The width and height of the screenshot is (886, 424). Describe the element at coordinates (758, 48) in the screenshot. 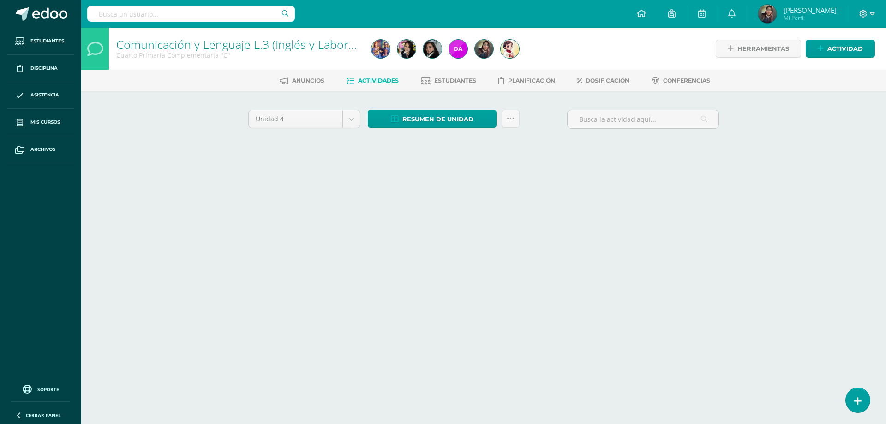

I see `a: Herramientas` at that location.